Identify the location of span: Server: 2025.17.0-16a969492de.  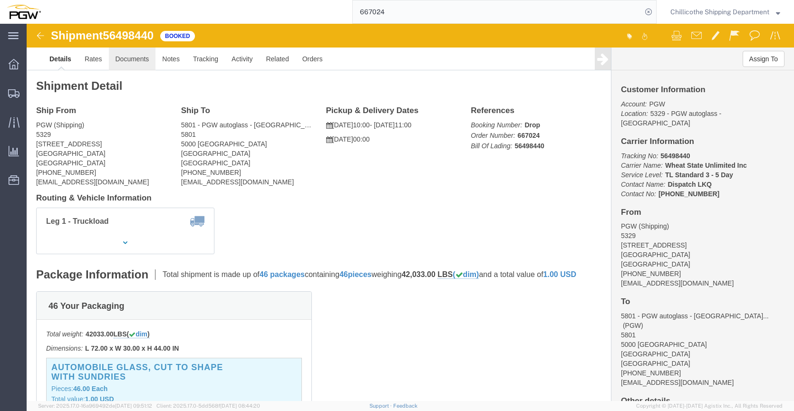
(95, 406).